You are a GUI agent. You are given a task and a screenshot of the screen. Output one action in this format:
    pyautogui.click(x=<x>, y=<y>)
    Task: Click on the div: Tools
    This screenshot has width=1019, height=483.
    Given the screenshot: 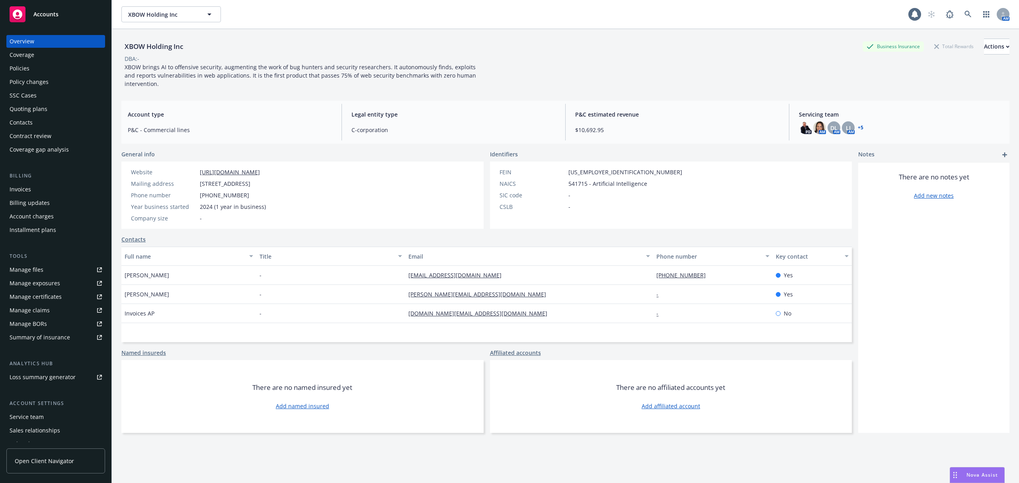 What is the action you would take?
    pyautogui.click(x=56, y=256)
    